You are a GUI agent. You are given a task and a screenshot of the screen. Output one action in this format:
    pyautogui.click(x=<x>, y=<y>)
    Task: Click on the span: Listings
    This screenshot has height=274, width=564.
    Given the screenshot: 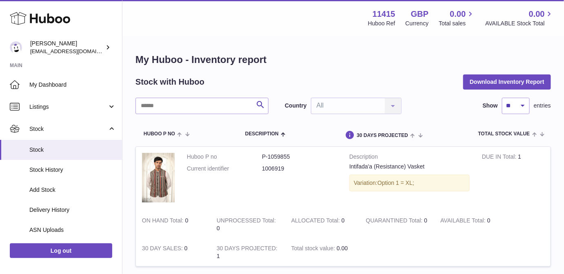 What is the action you would take?
    pyautogui.click(x=68, y=107)
    